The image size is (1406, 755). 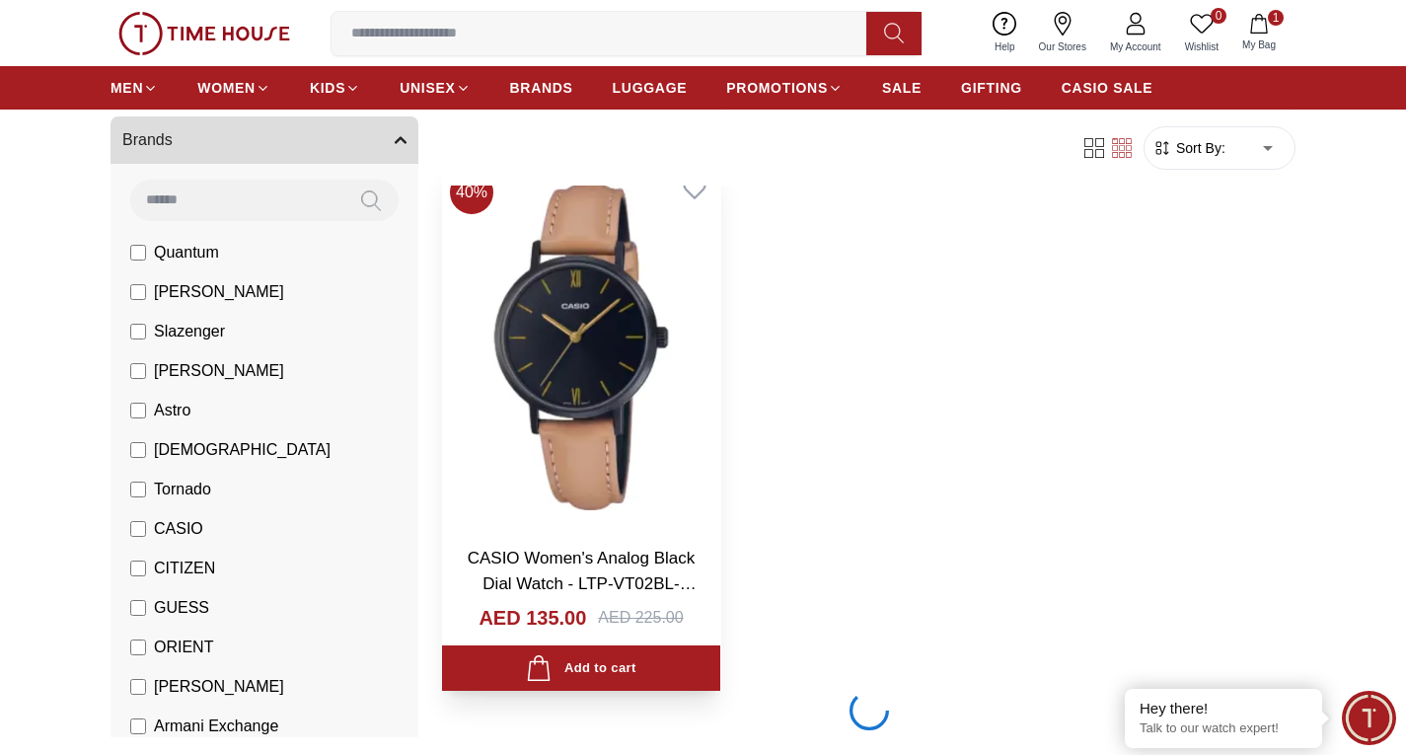 What do you see at coordinates (542, 88) in the screenshot?
I see `a: BRANDS` at bounding box center [542, 88].